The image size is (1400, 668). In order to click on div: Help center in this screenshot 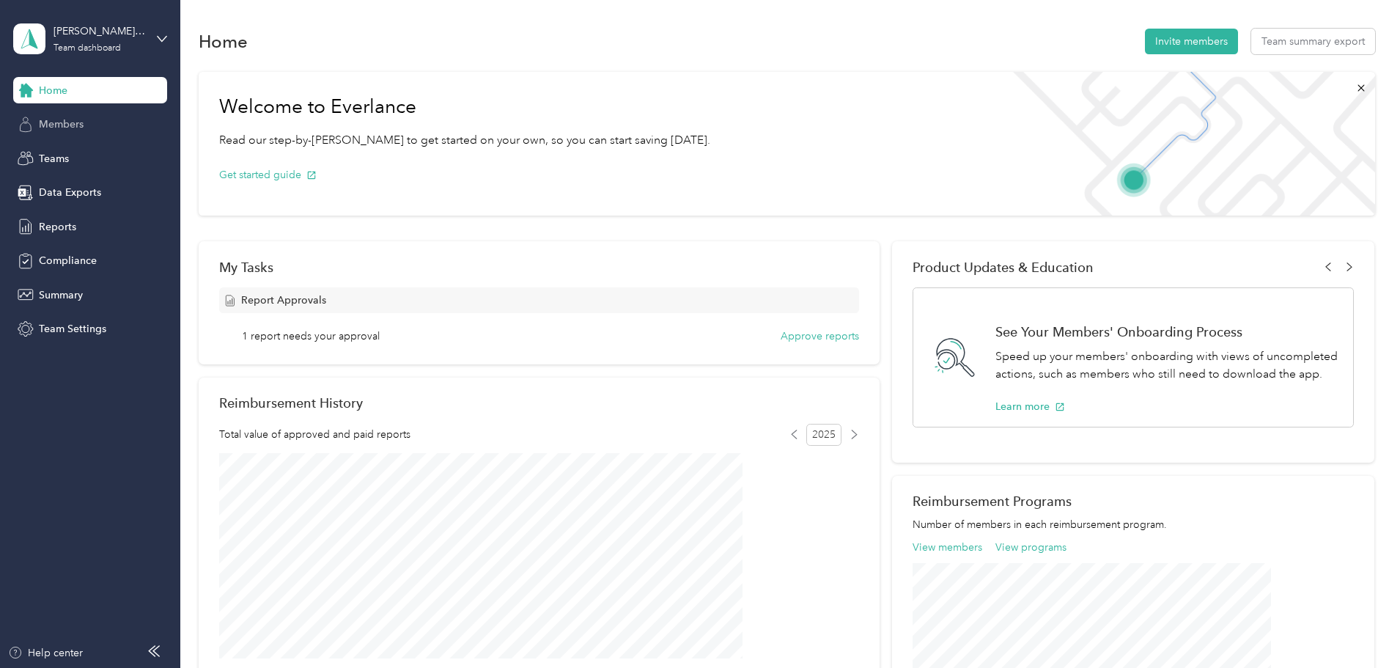, I will do `click(45, 652)`.